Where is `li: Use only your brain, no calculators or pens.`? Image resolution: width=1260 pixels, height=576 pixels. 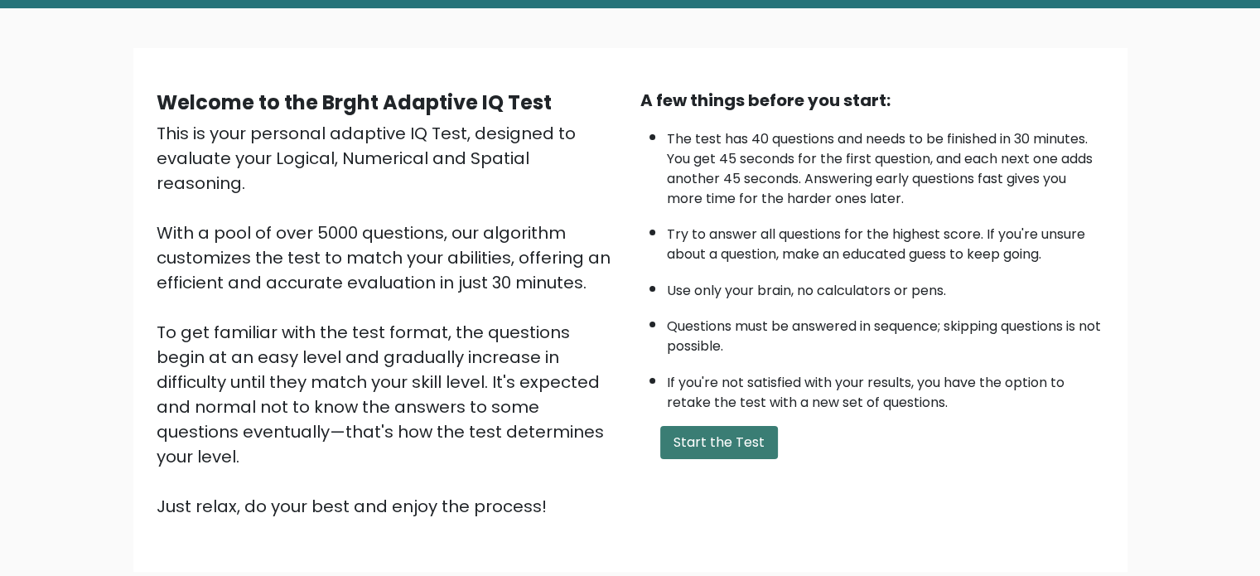
li: Use only your brain, no calculators or pens. is located at coordinates (885, 287).